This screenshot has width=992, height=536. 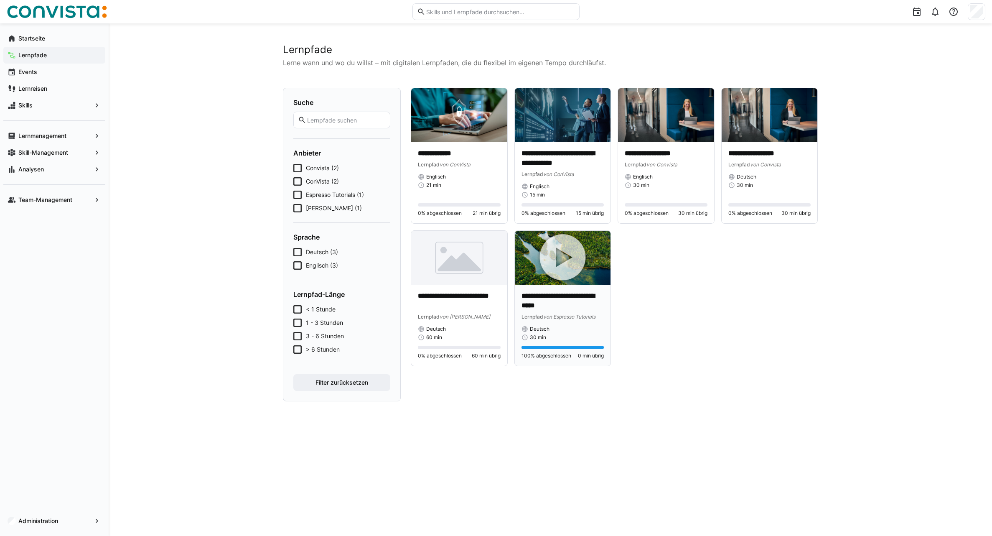 What do you see at coordinates (500, 12) in the screenshot?
I see `input: Skills und Lernpfade durchsuchen…` at bounding box center [500, 12].